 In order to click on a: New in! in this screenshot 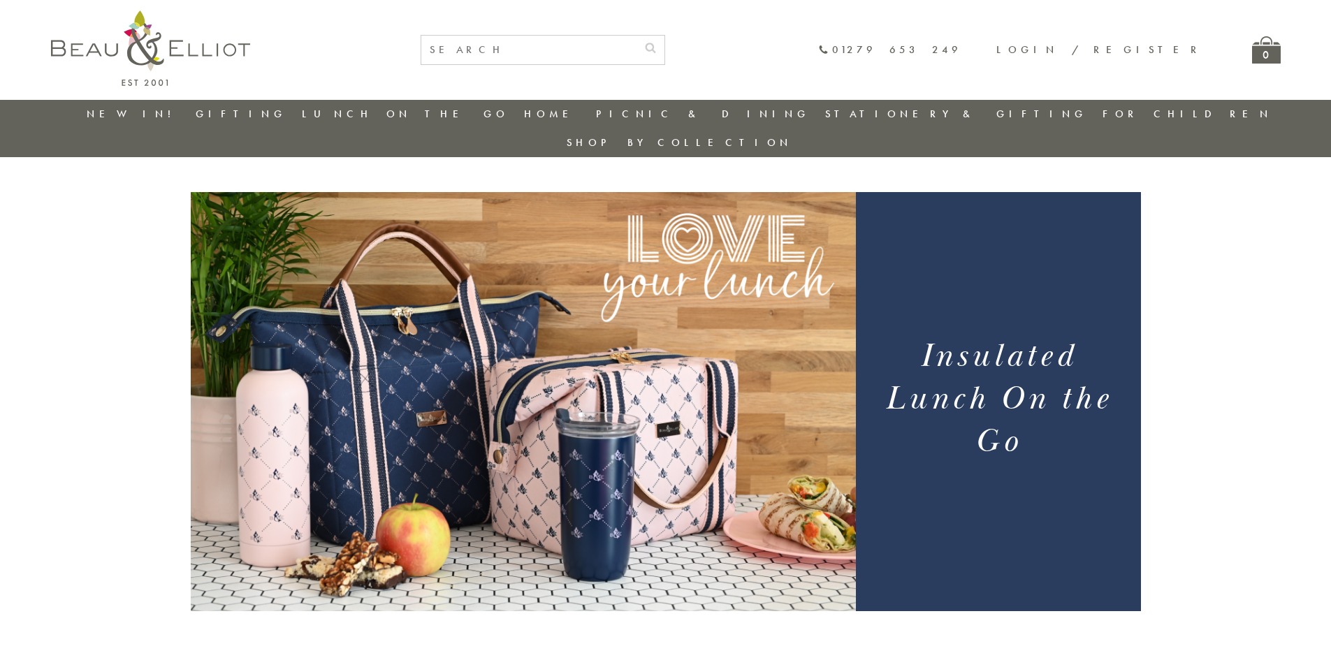, I will do `click(133, 114)`.